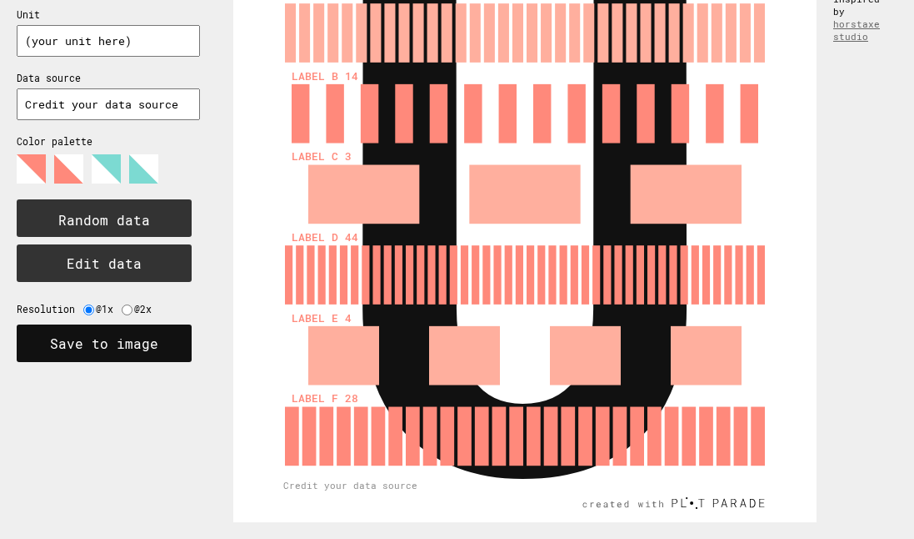 The width and height of the screenshot is (914, 539). What do you see at coordinates (50, 308) in the screenshot?
I see `label: Resolution` at bounding box center [50, 308].